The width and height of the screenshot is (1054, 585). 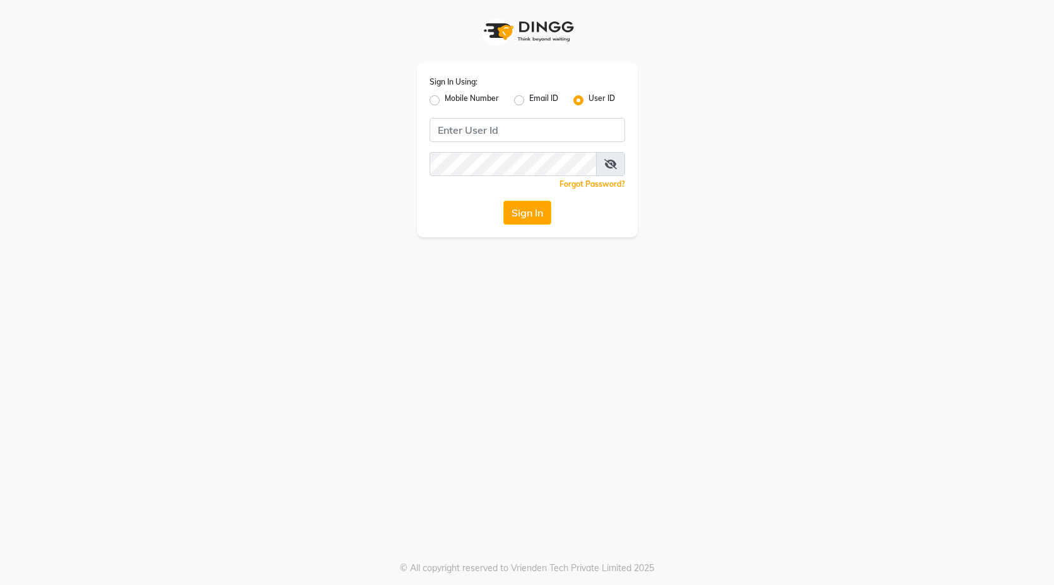 What do you see at coordinates (453, 82) in the screenshot?
I see `label: Sign In Using:` at bounding box center [453, 82].